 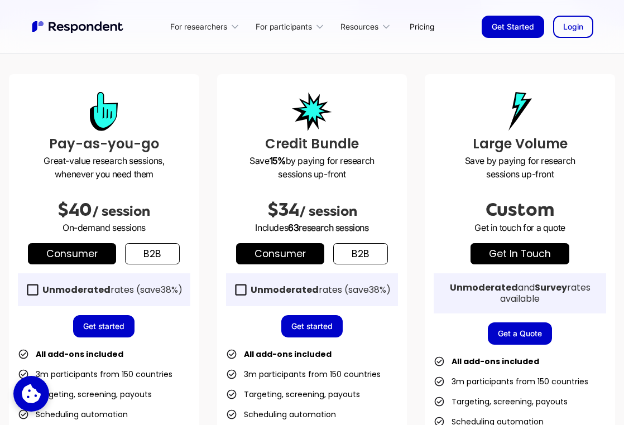 What do you see at coordinates (422, 26) in the screenshot?
I see `a: Pricing` at bounding box center [422, 26].